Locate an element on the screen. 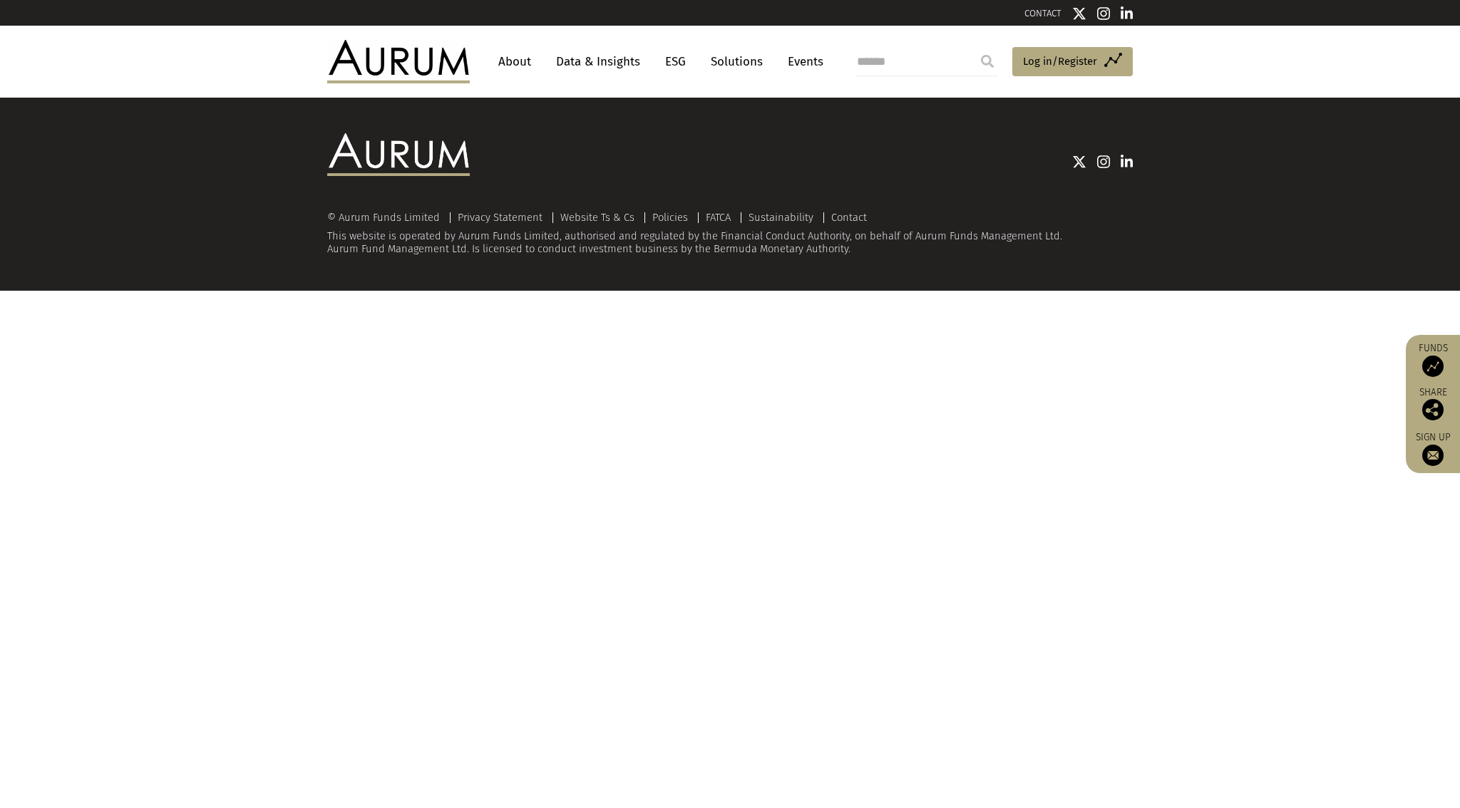 This screenshot has height=808, width=1460. input: Submit is located at coordinates (987, 61).